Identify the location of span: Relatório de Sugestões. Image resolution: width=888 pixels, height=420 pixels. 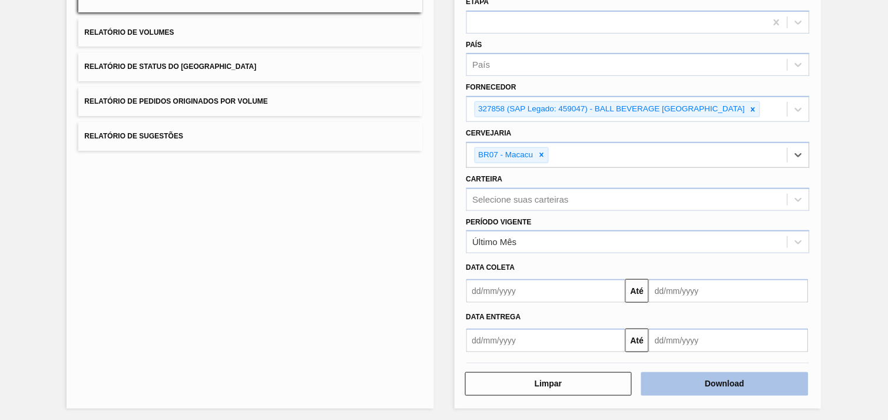
(134, 136).